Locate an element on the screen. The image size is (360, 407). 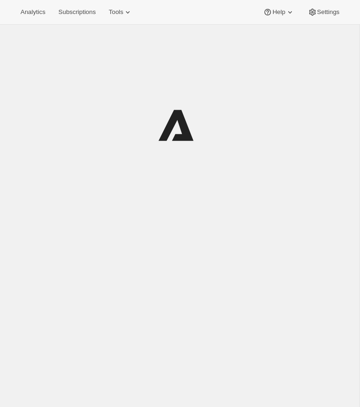
button: Settings is located at coordinates (324, 12).